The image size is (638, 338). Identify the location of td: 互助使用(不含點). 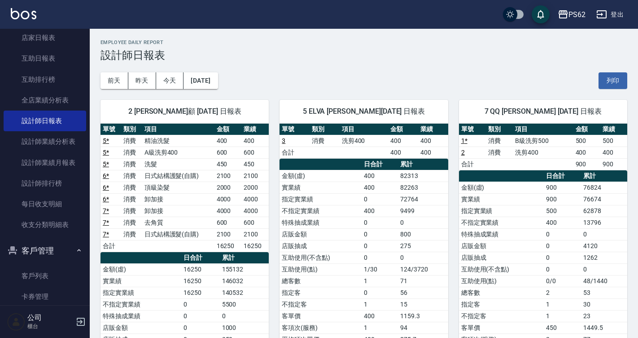
(501, 269).